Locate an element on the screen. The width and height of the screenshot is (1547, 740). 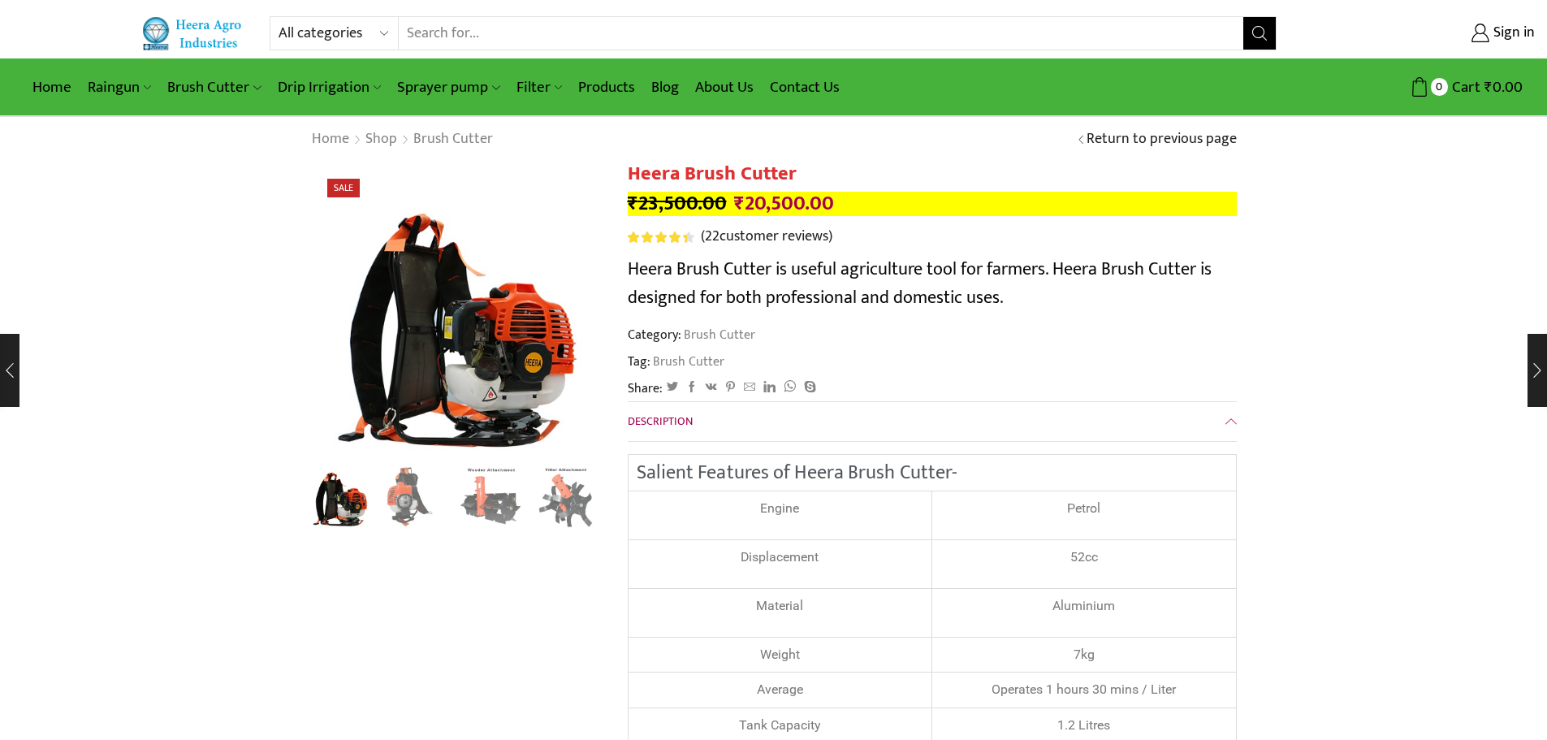
a: Raingun is located at coordinates (119, 87).